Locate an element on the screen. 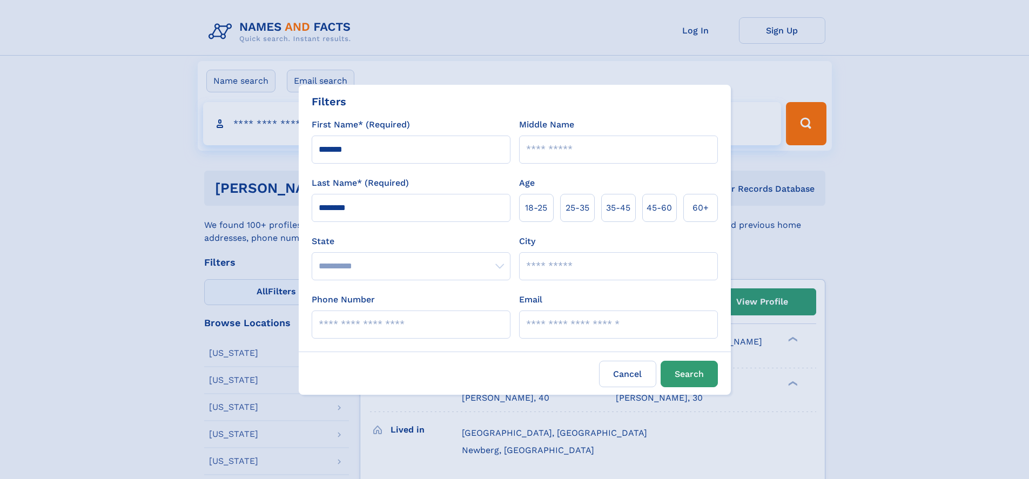 The image size is (1029, 479). span: 18‑25 is located at coordinates (536, 208).